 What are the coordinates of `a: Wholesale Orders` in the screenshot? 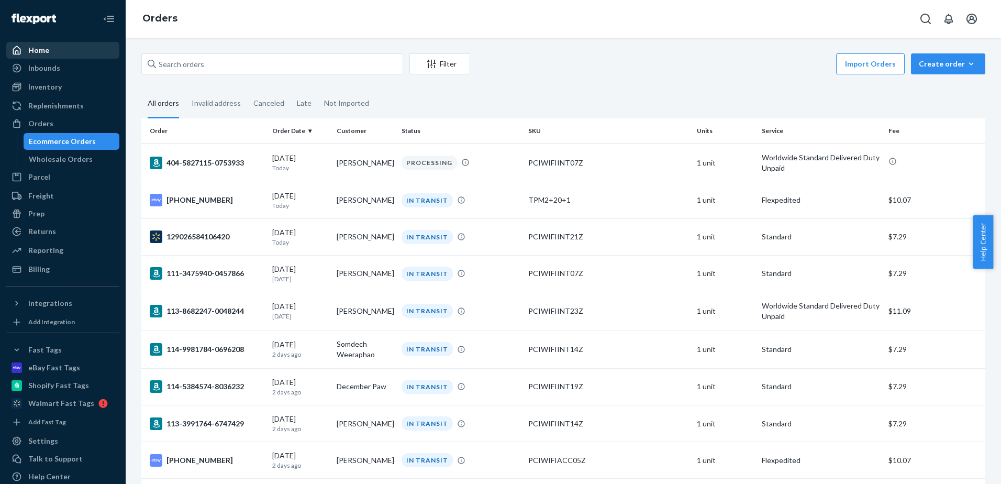 It's located at (72, 159).